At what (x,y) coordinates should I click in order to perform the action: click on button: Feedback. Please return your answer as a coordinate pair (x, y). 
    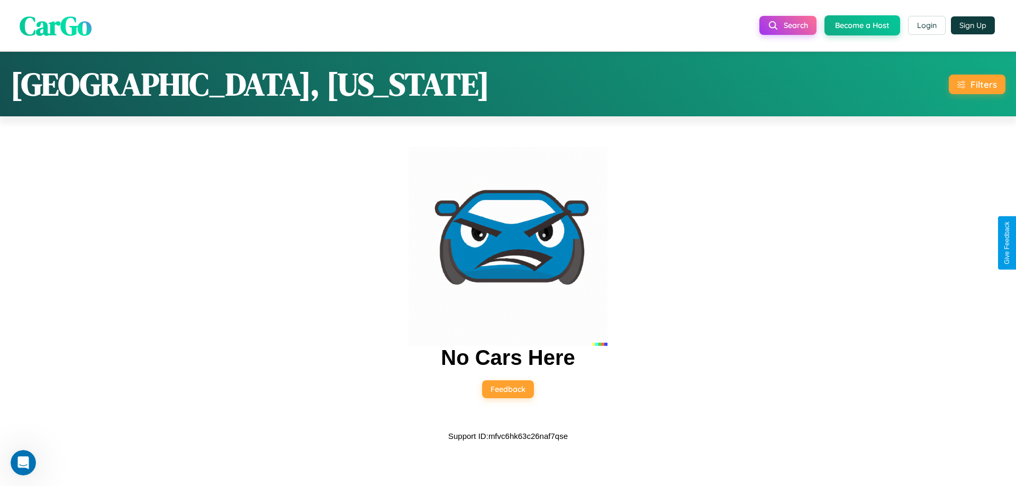
    Looking at the image, I should click on (508, 389).